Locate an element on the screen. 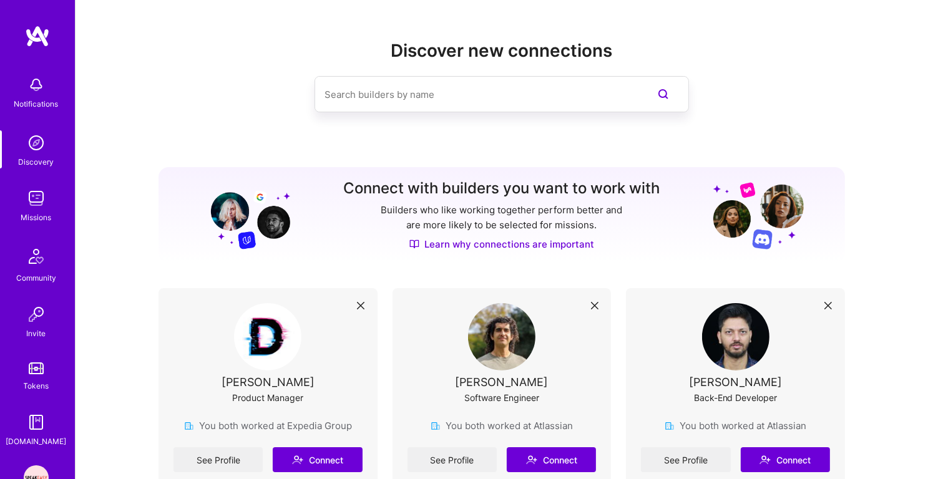 This screenshot has height=479, width=928. div: Invite is located at coordinates (36, 333).